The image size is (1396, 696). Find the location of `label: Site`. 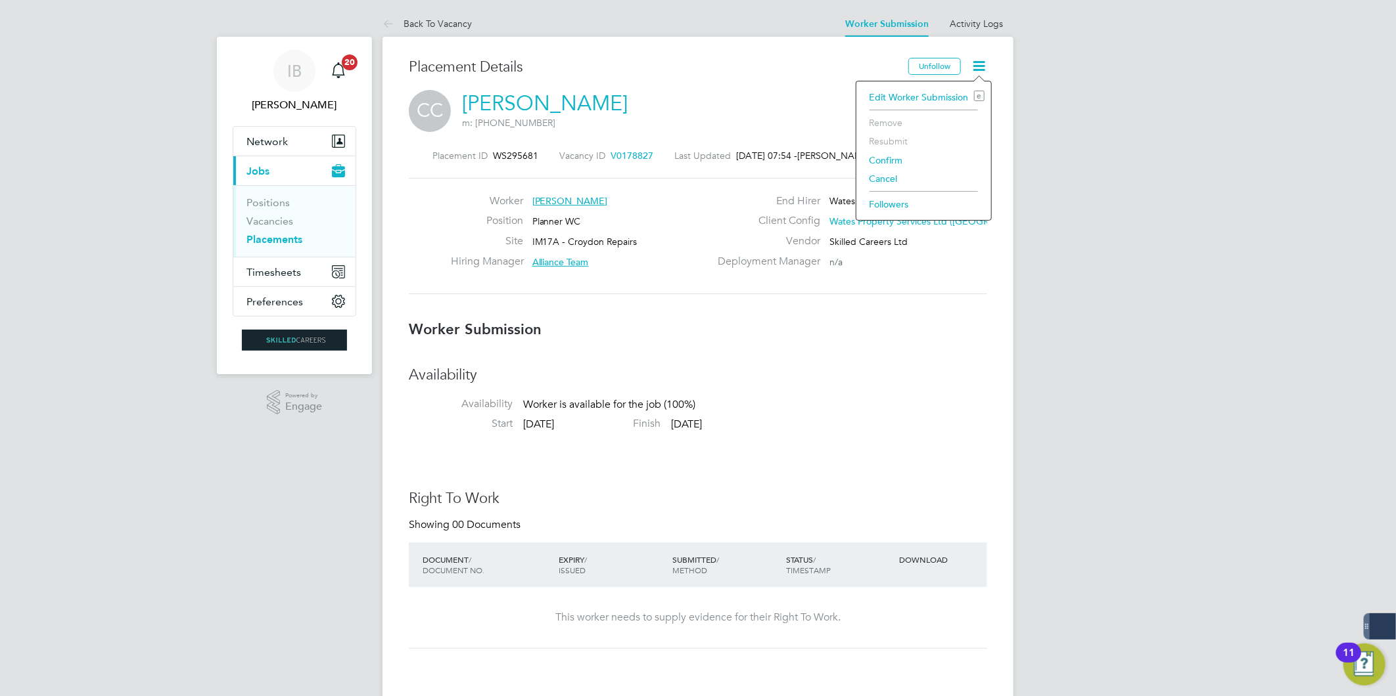

label: Site is located at coordinates (487, 241).